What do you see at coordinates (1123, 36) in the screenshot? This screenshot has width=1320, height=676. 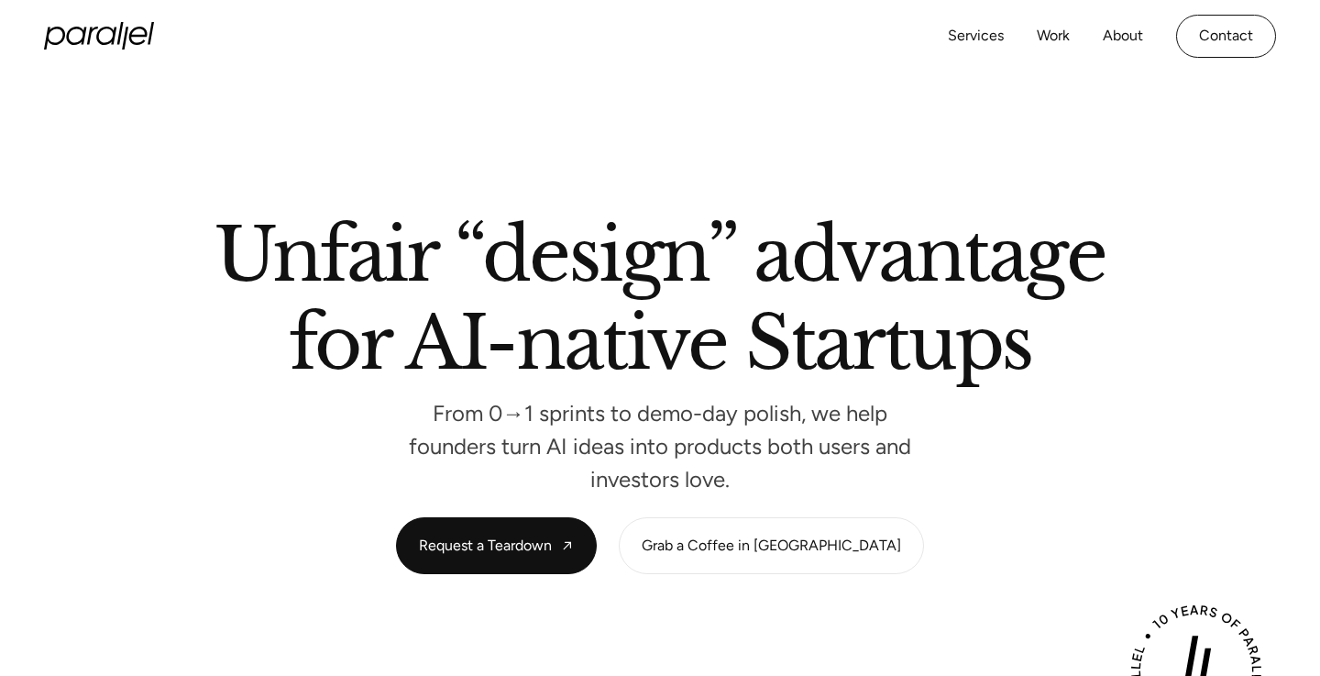 I see `a: About` at bounding box center [1123, 36].